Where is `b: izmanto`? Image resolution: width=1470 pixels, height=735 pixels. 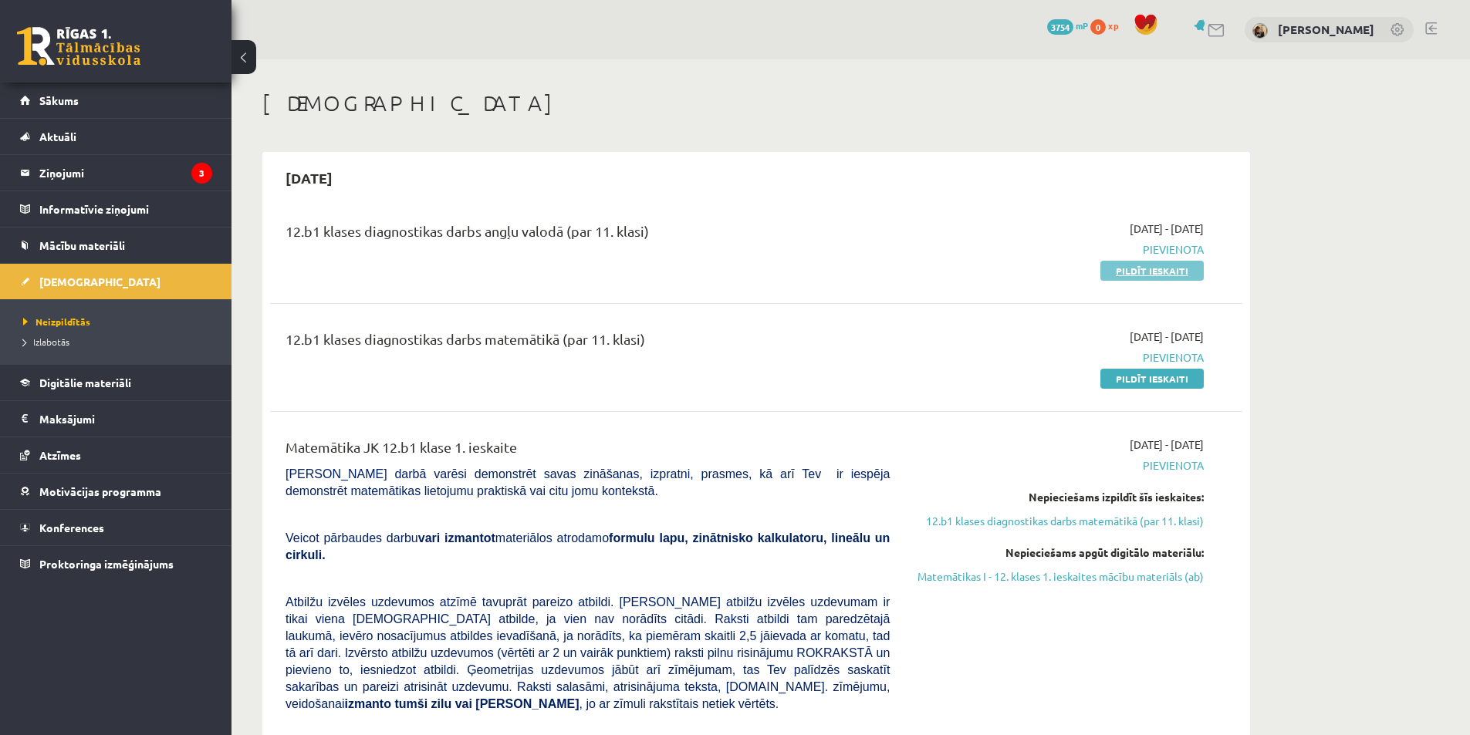
b: izmanto is located at coordinates (368, 704).